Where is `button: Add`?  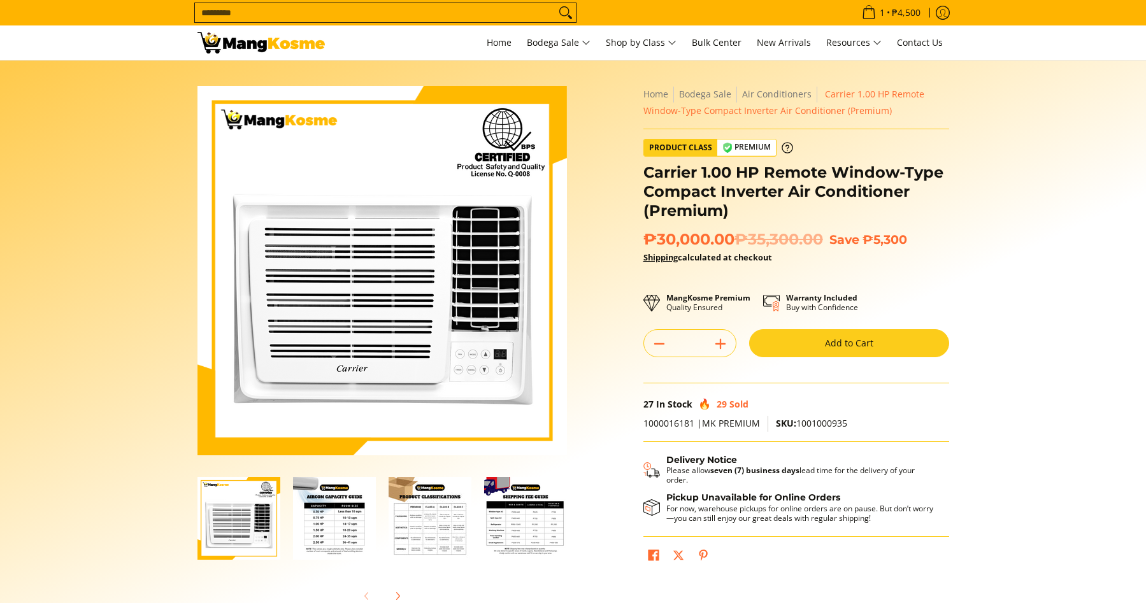 button: Add is located at coordinates (721, 344).